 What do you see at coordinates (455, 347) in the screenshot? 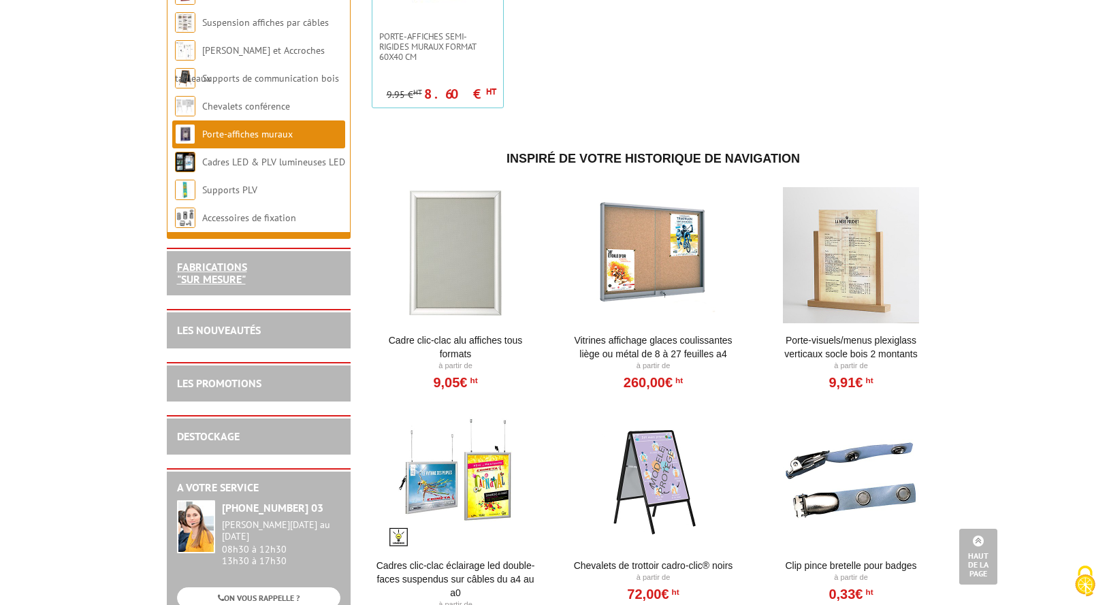
I see `a: Cadre Clic-Clac Alu affiches tous formats` at bounding box center [455, 347].